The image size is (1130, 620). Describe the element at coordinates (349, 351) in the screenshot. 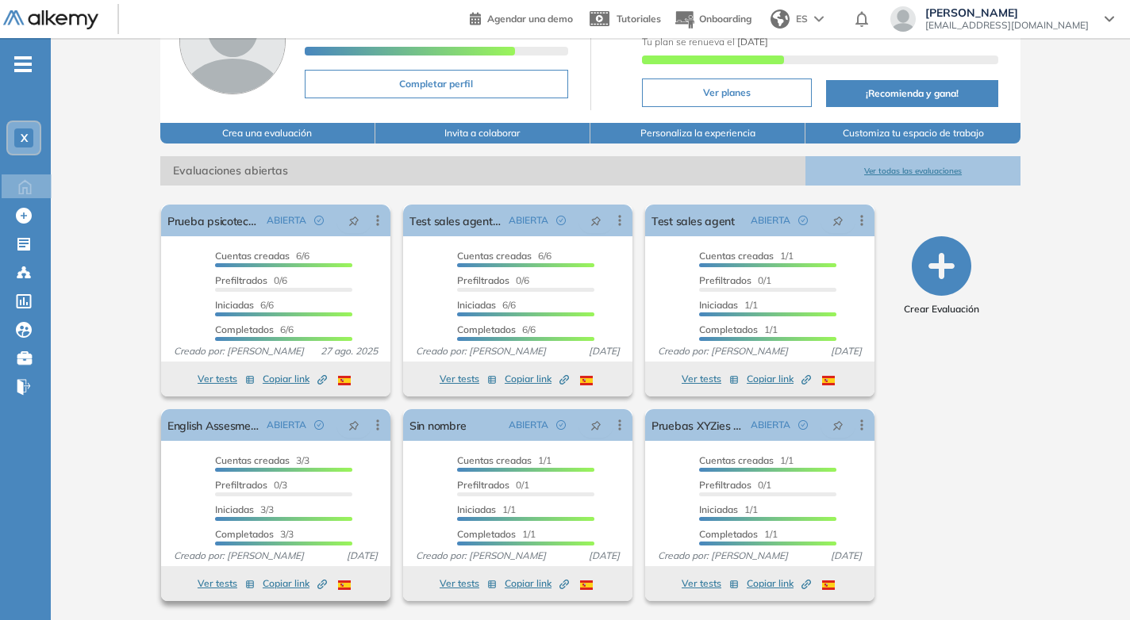

I see `span: 27 ago. 2025` at that location.